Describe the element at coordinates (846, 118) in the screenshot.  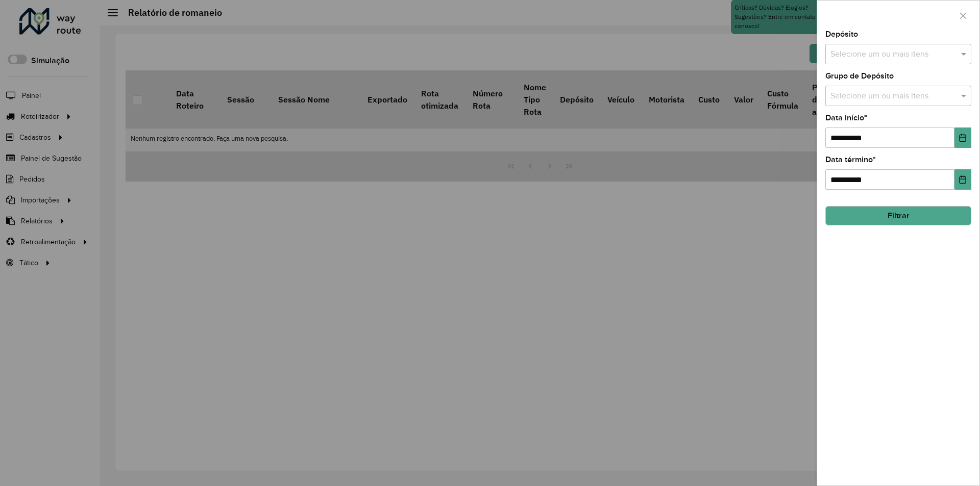
I see `label: Data início` at that location.